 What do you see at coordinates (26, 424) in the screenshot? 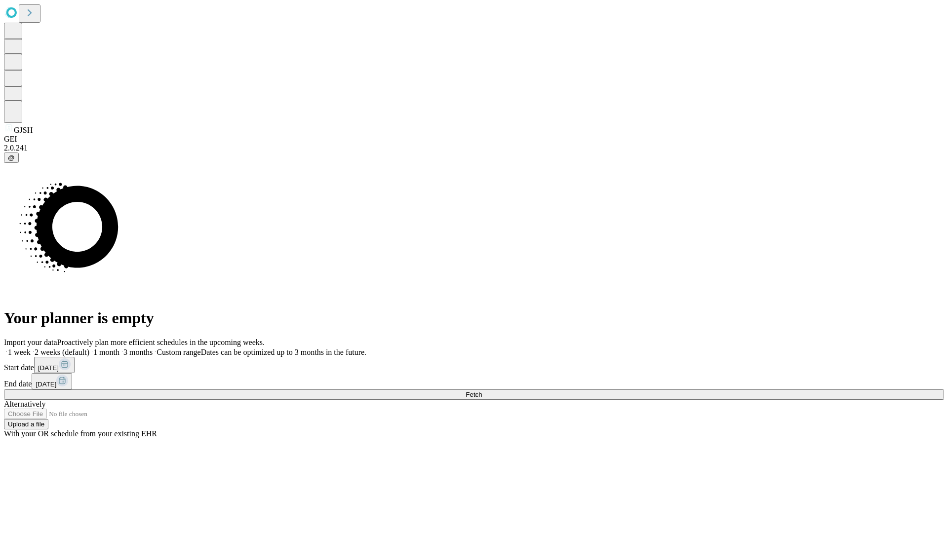
I see `button: Upload a file` at bounding box center [26, 424].